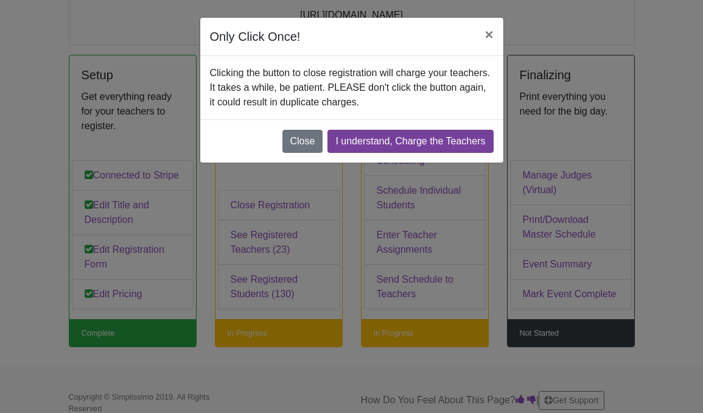 The image size is (703, 413). Describe the element at coordinates (352, 88) in the screenshot. I see `div: Clicking the button to close registration will charge your teachers. It takes a while, be patient...` at that location.